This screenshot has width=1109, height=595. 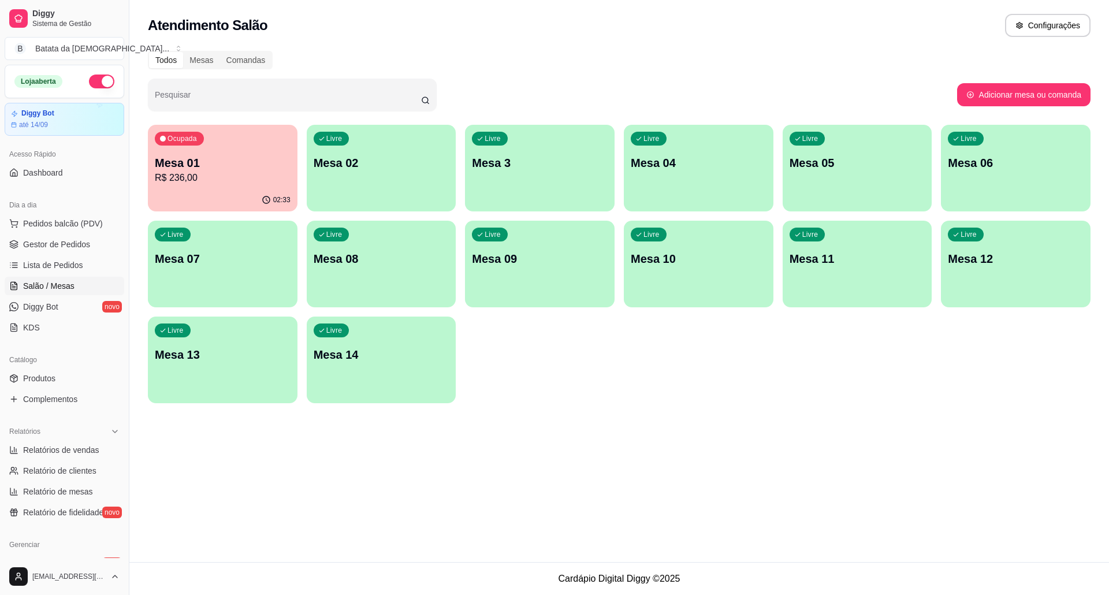 I want to click on button: LivreMesa 05, so click(x=857, y=168).